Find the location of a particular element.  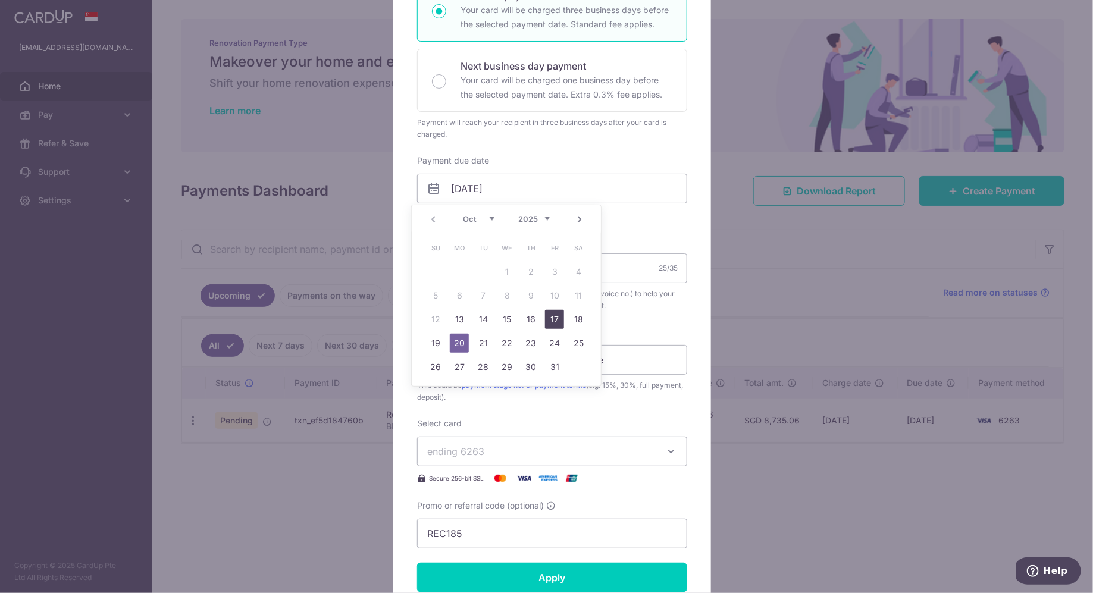

input: DD / MM / YYYY is located at coordinates (552, 189).